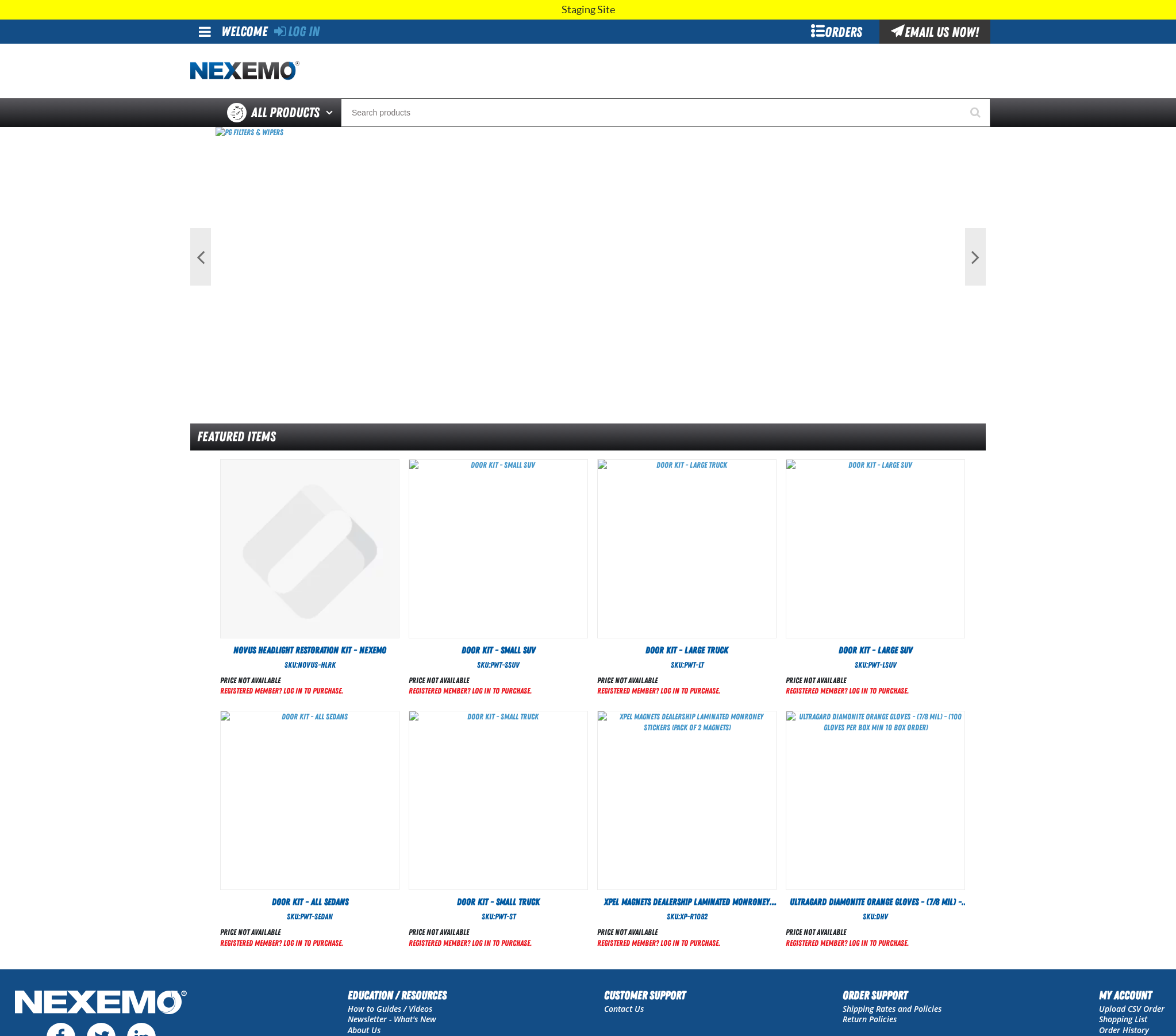 This screenshot has height=1036, width=1176. What do you see at coordinates (310, 549) in the screenshot?
I see `img: Novus Headlight Restoration Kit - Nexemo` at bounding box center [310, 549].